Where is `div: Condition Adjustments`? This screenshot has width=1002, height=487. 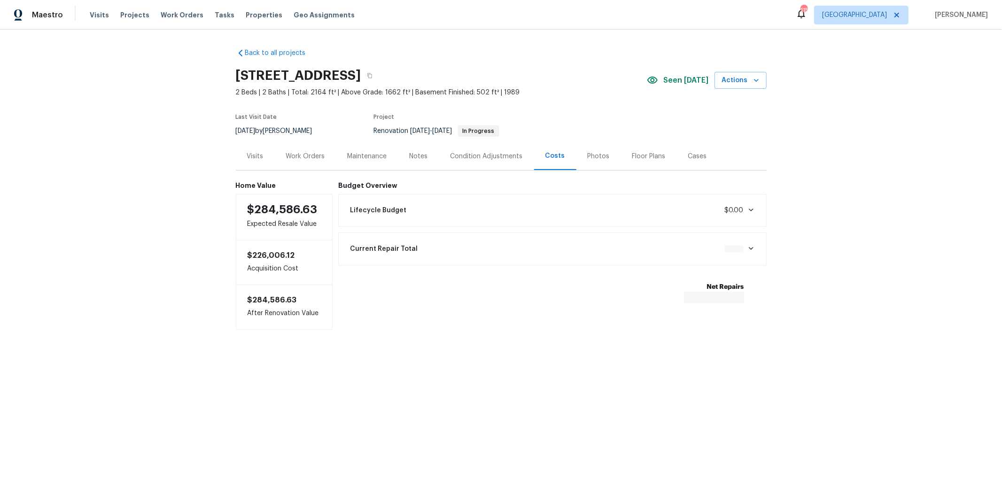
div: Condition Adjustments is located at coordinates (487, 156).